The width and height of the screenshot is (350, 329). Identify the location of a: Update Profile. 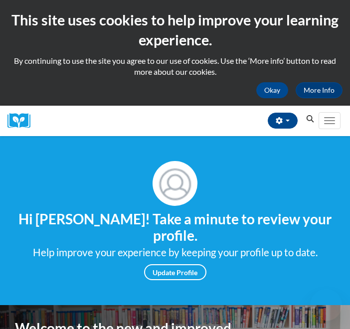
(175, 272).